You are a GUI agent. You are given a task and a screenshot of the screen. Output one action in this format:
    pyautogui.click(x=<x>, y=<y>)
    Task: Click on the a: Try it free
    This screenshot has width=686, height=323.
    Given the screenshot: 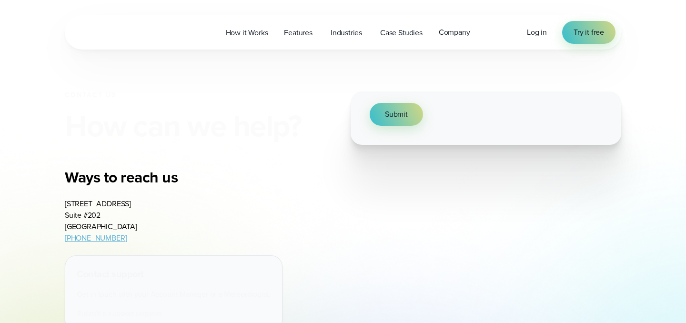 What is the action you would take?
    pyautogui.click(x=589, y=32)
    